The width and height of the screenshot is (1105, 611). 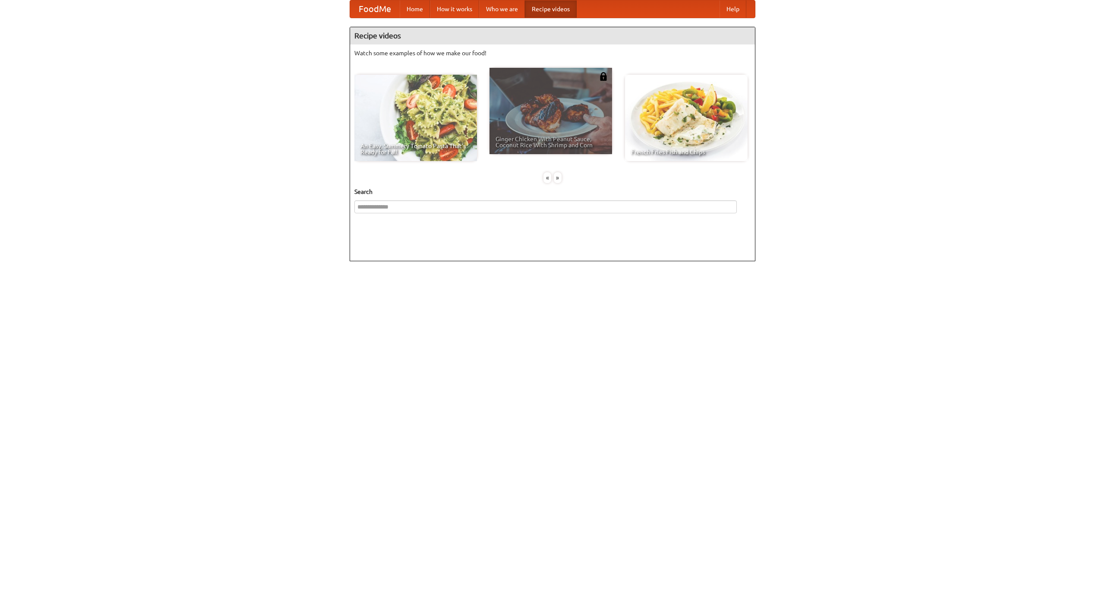 What do you see at coordinates (603, 76) in the screenshot?
I see `img: 483408.png` at bounding box center [603, 76].